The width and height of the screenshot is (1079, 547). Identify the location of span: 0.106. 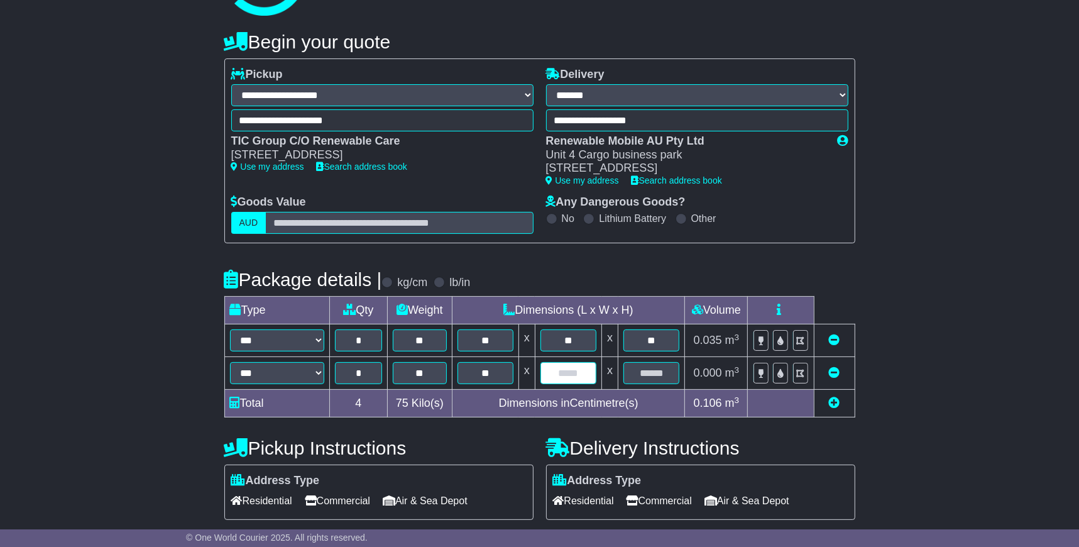
(708, 403).